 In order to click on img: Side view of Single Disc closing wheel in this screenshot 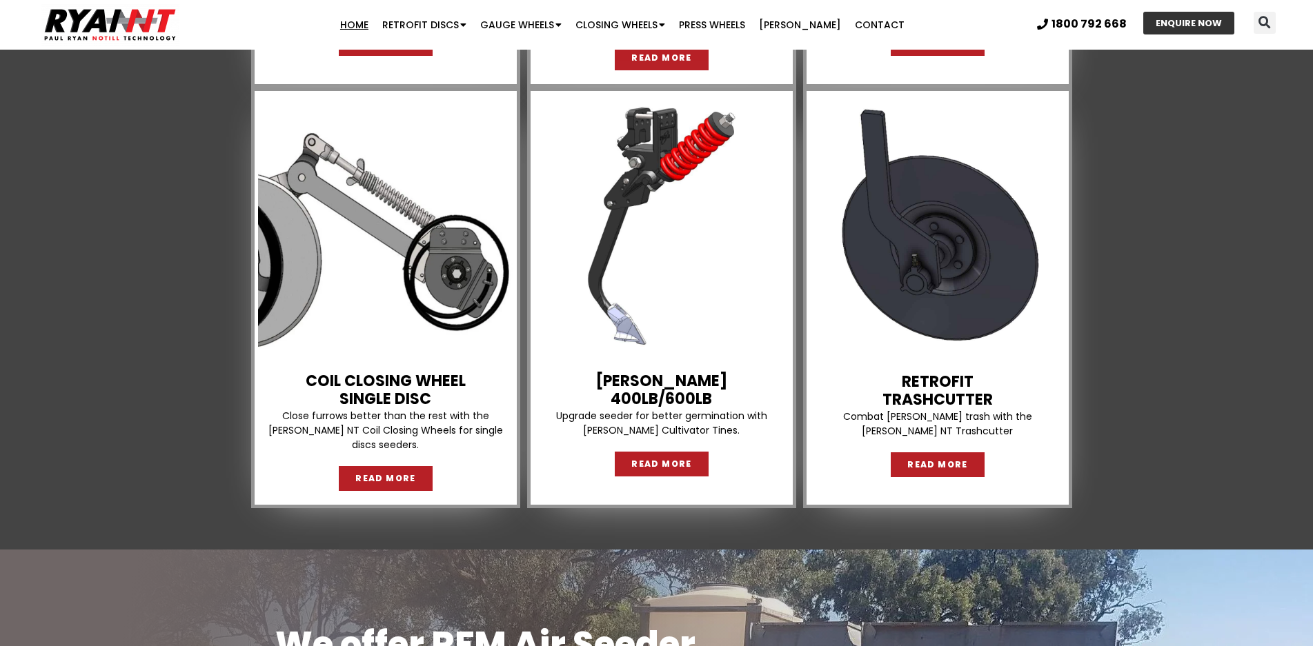, I will do `click(386, 226)`.